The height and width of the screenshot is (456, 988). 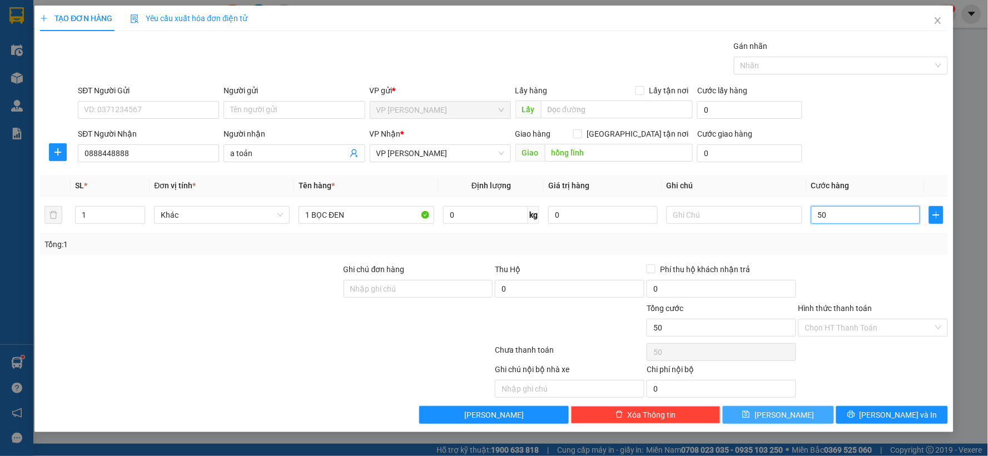 What do you see at coordinates (440, 91) in the screenshot?
I see `div: VP gửi` at bounding box center [440, 91].